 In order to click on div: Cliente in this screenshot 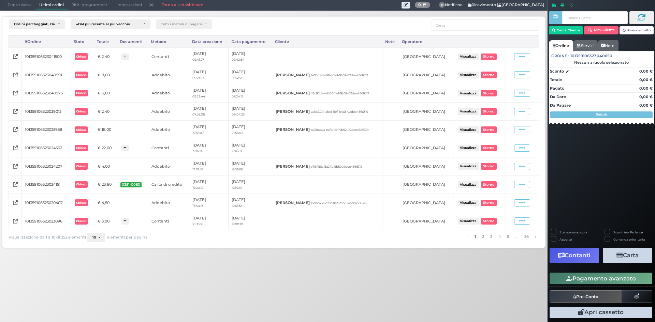, I will do `click(327, 42)`.